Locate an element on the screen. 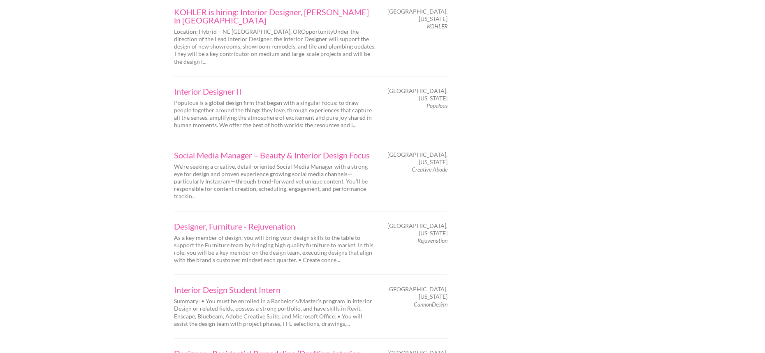  em: Rejuvenation is located at coordinates (432, 240).